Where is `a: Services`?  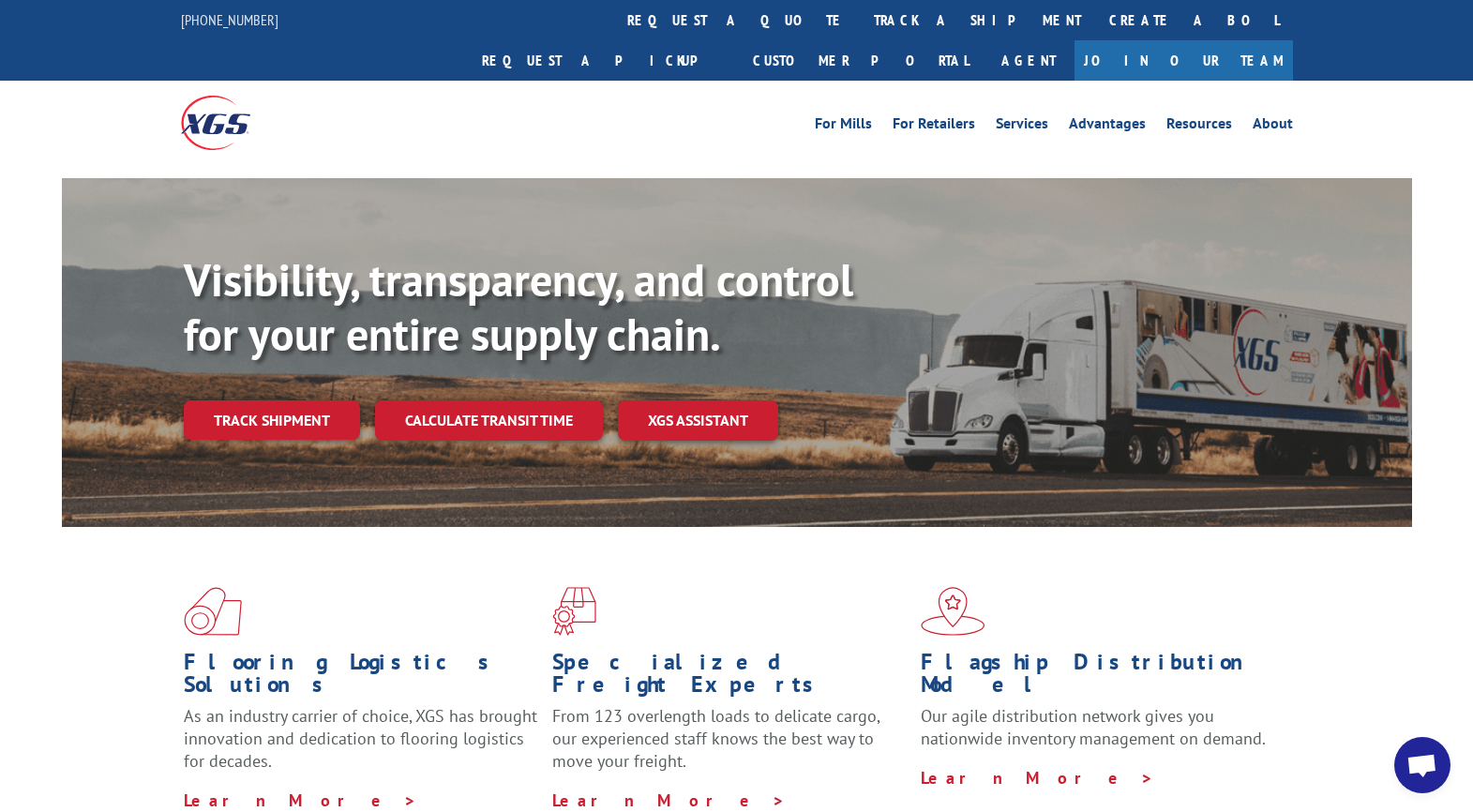
a: Services is located at coordinates (1022, 126).